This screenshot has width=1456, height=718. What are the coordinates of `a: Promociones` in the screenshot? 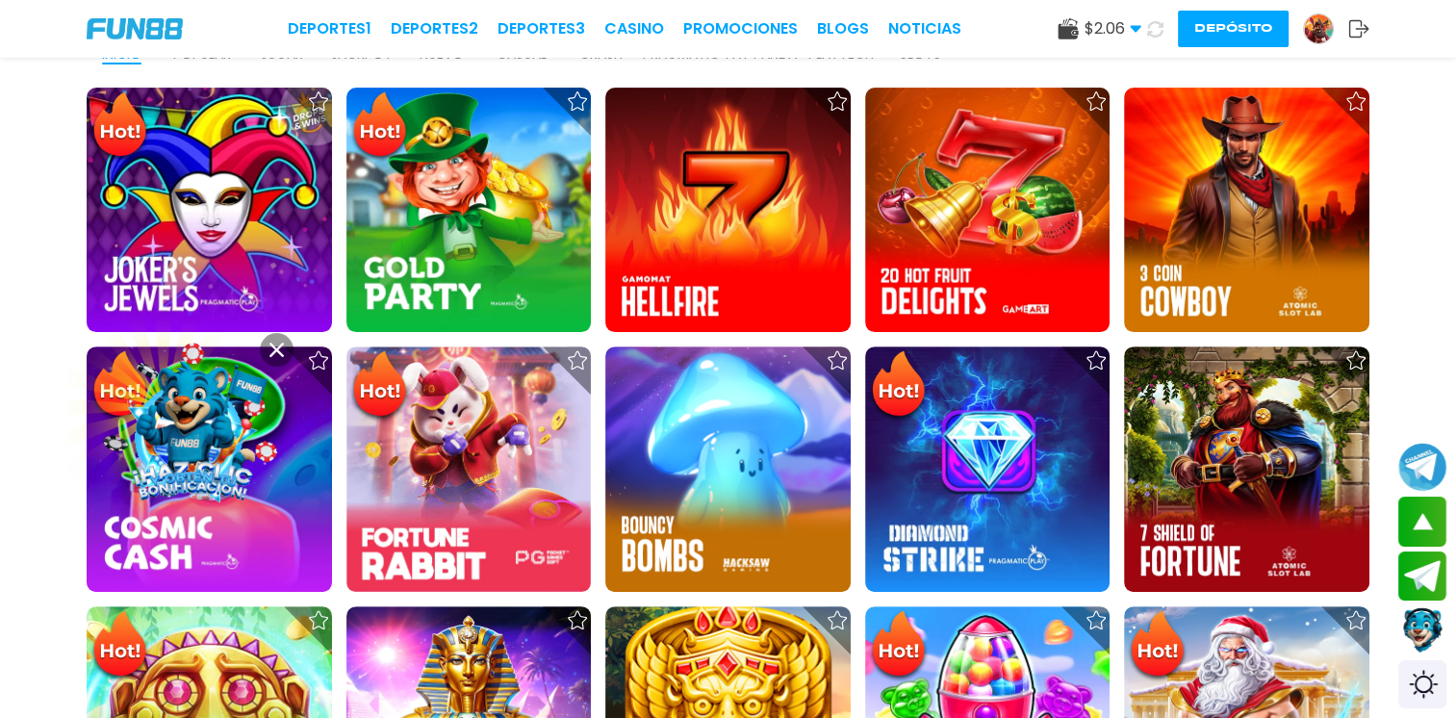 It's located at (740, 29).